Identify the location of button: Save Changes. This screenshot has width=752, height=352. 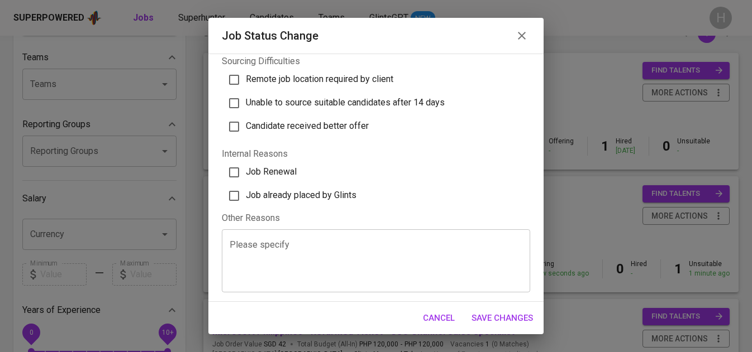
(502, 318).